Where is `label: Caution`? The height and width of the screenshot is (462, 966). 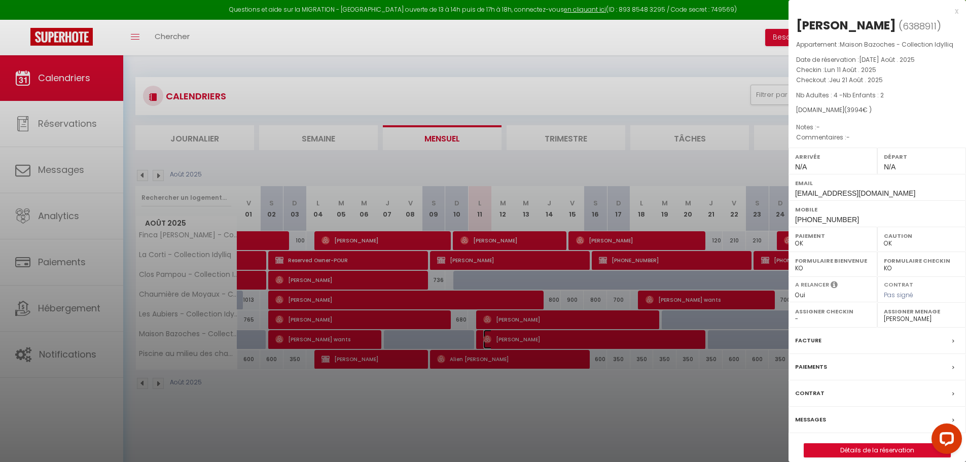 label: Caution is located at coordinates (922, 236).